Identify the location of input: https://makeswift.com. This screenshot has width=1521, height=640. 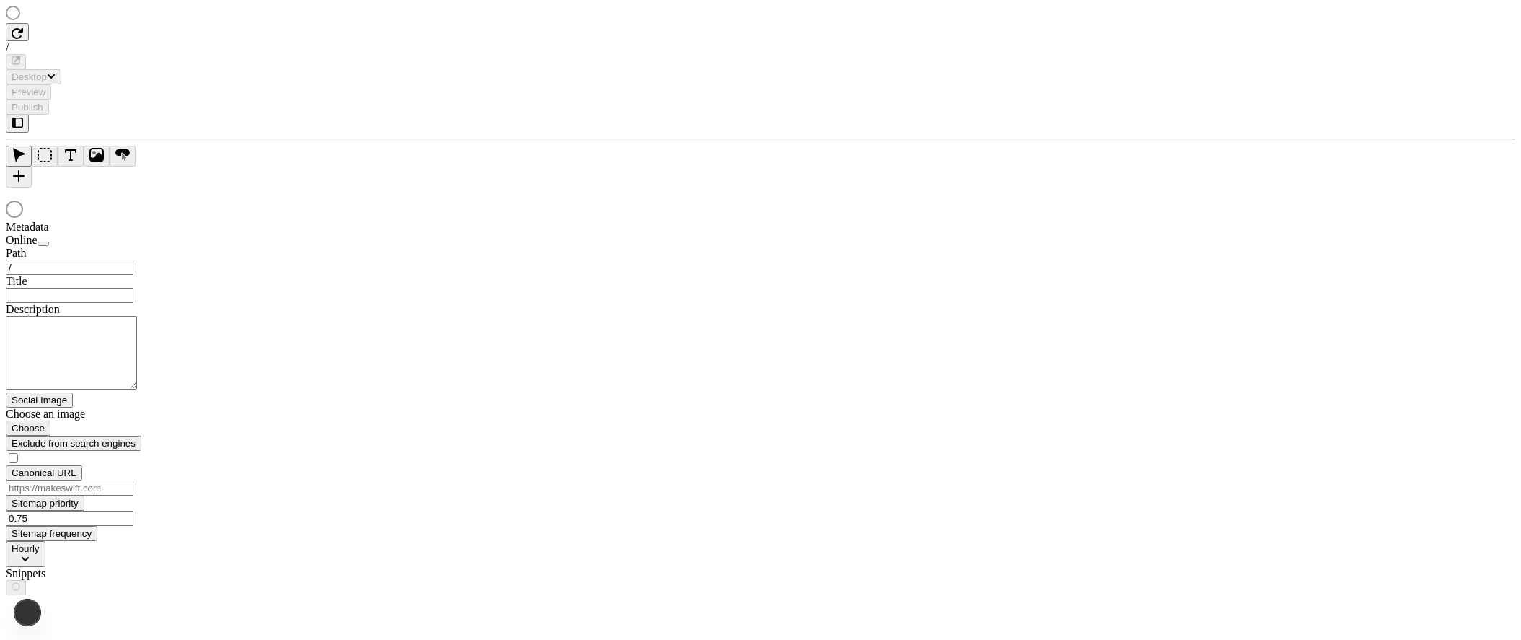
(69, 487).